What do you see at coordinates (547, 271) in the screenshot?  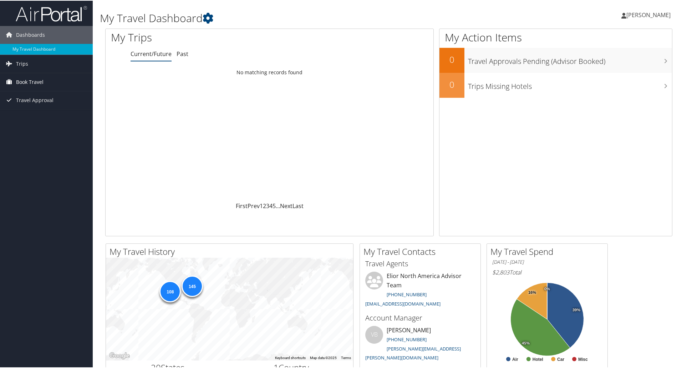 I see `h6: Total` at bounding box center [547, 271].